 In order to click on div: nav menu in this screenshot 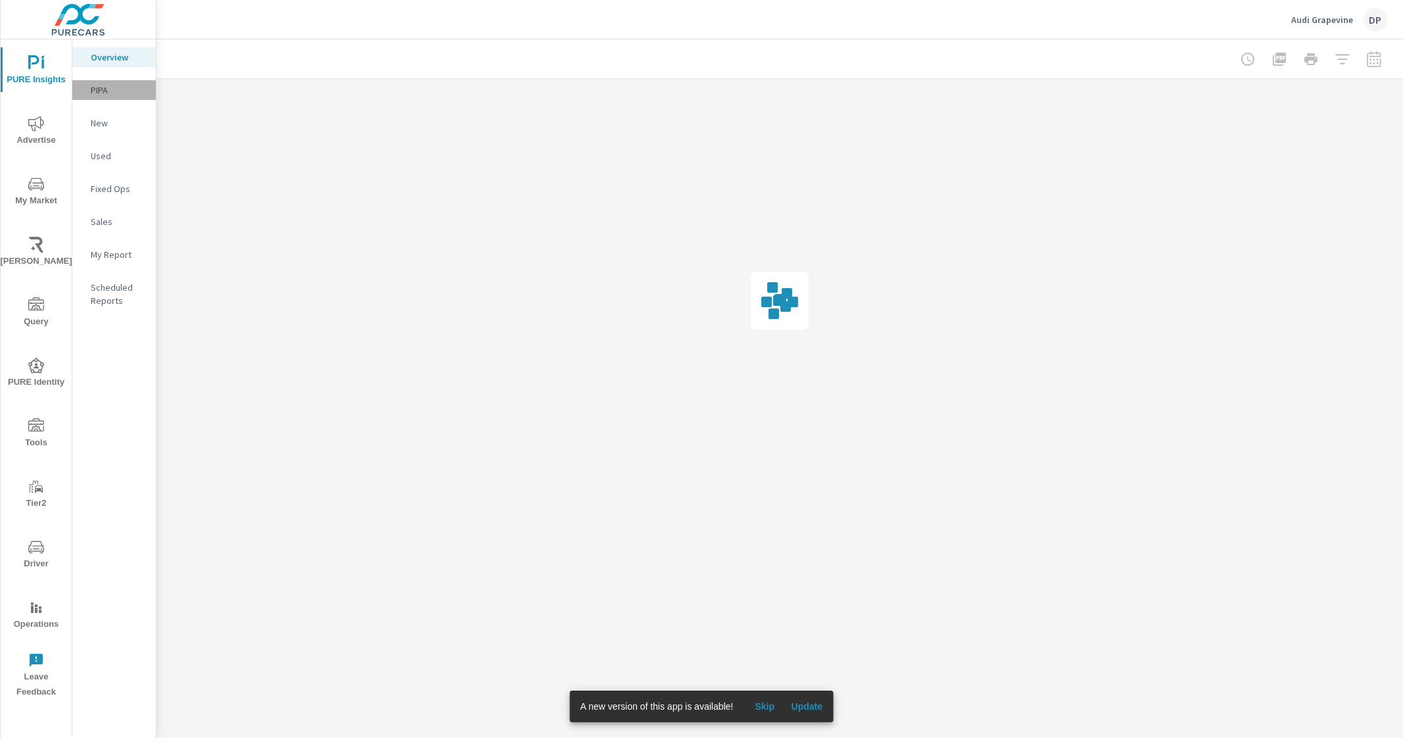, I will do `click(36, 372)`.